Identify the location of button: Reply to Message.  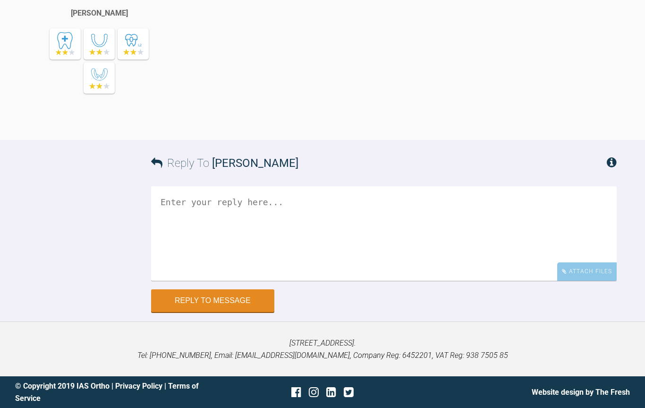
(213, 300).